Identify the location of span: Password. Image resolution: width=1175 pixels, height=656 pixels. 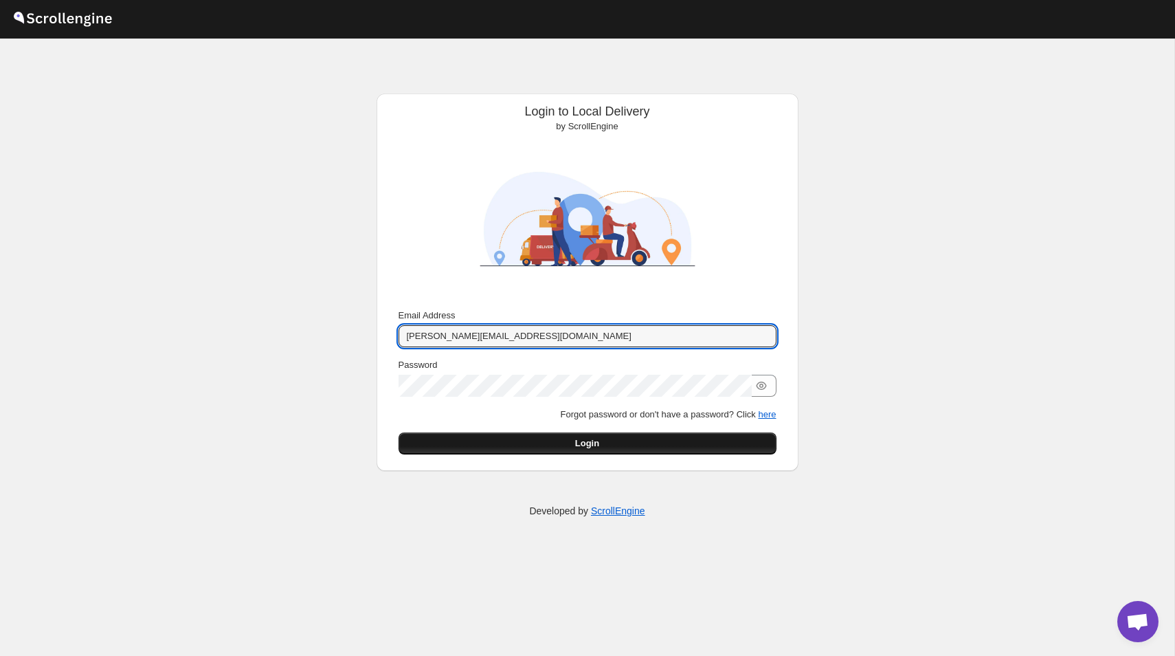
(418, 364).